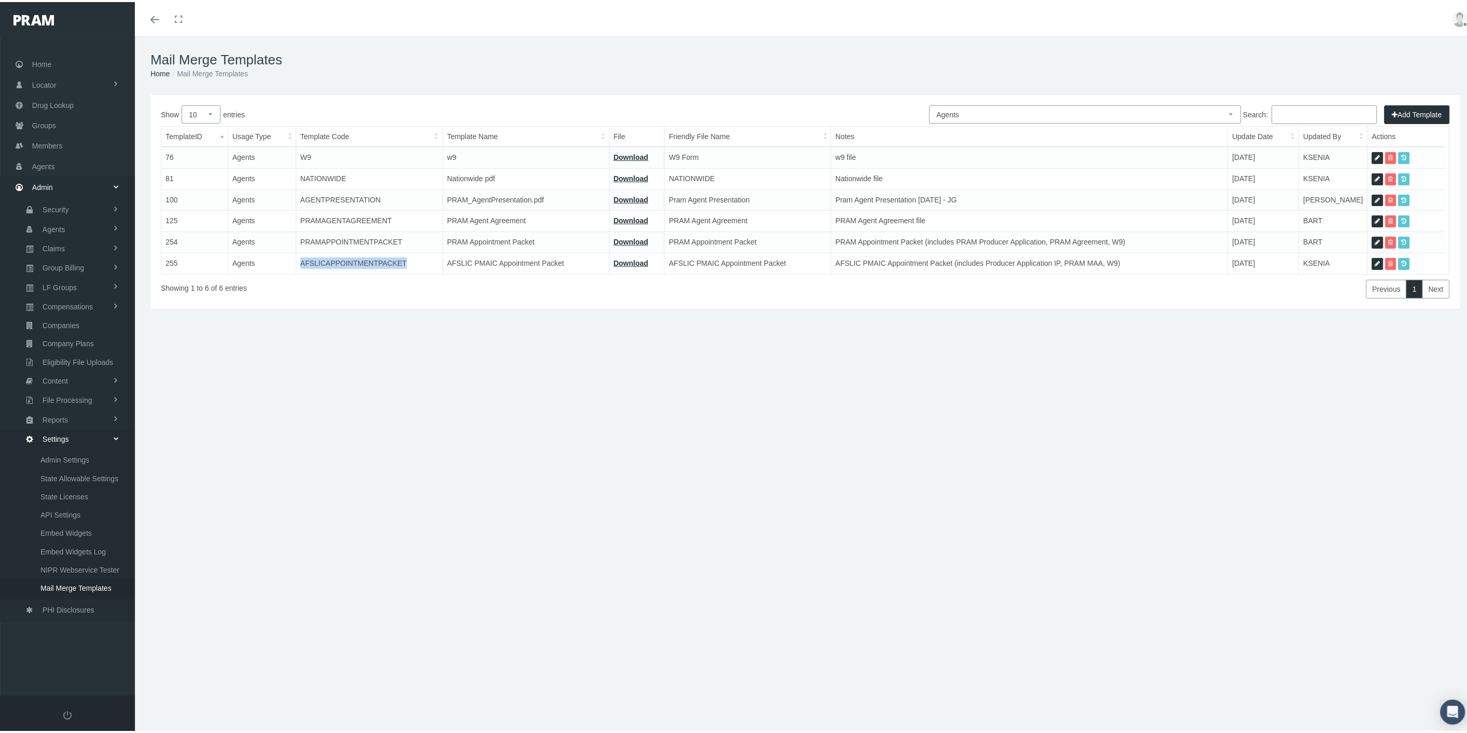  Describe the element at coordinates (1324, 113) in the screenshot. I see `input: Search:` at that location.